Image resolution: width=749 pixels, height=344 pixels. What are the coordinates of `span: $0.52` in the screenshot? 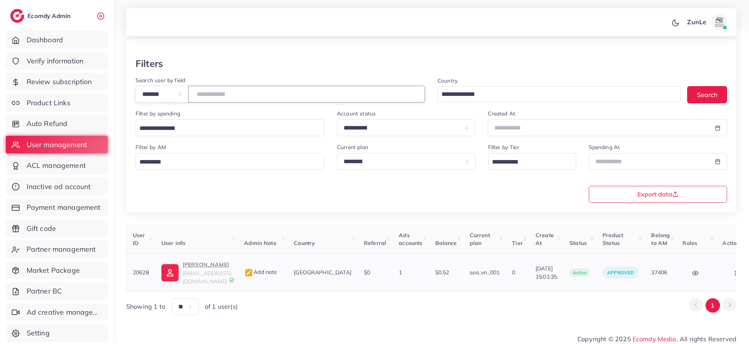 It's located at (442, 273).